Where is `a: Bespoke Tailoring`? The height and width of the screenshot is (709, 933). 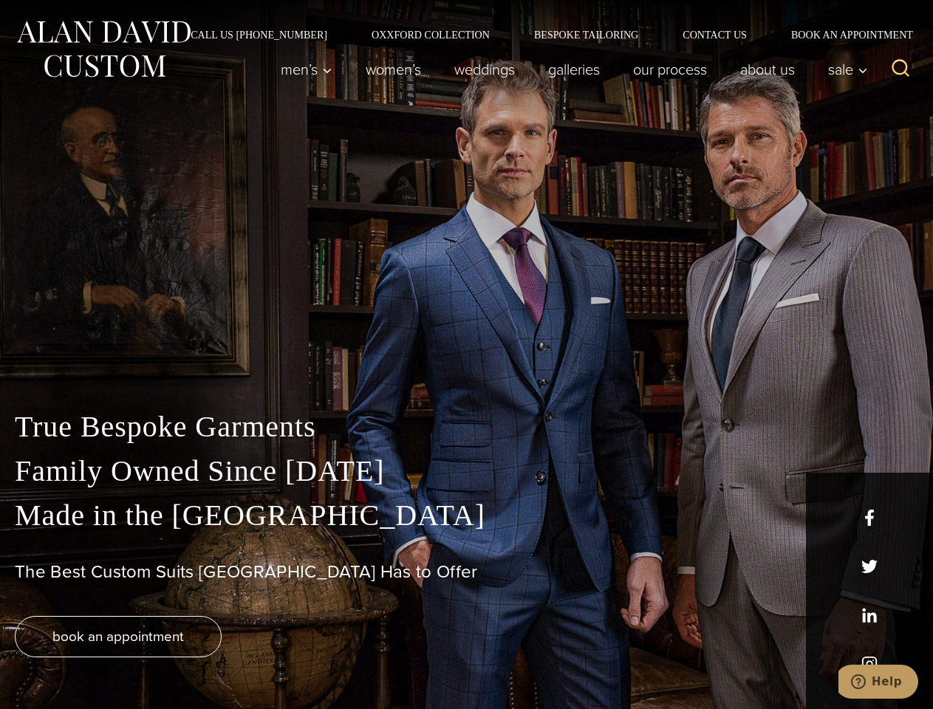
a: Bespoke Tailoring is located at coordinates (586, 35).